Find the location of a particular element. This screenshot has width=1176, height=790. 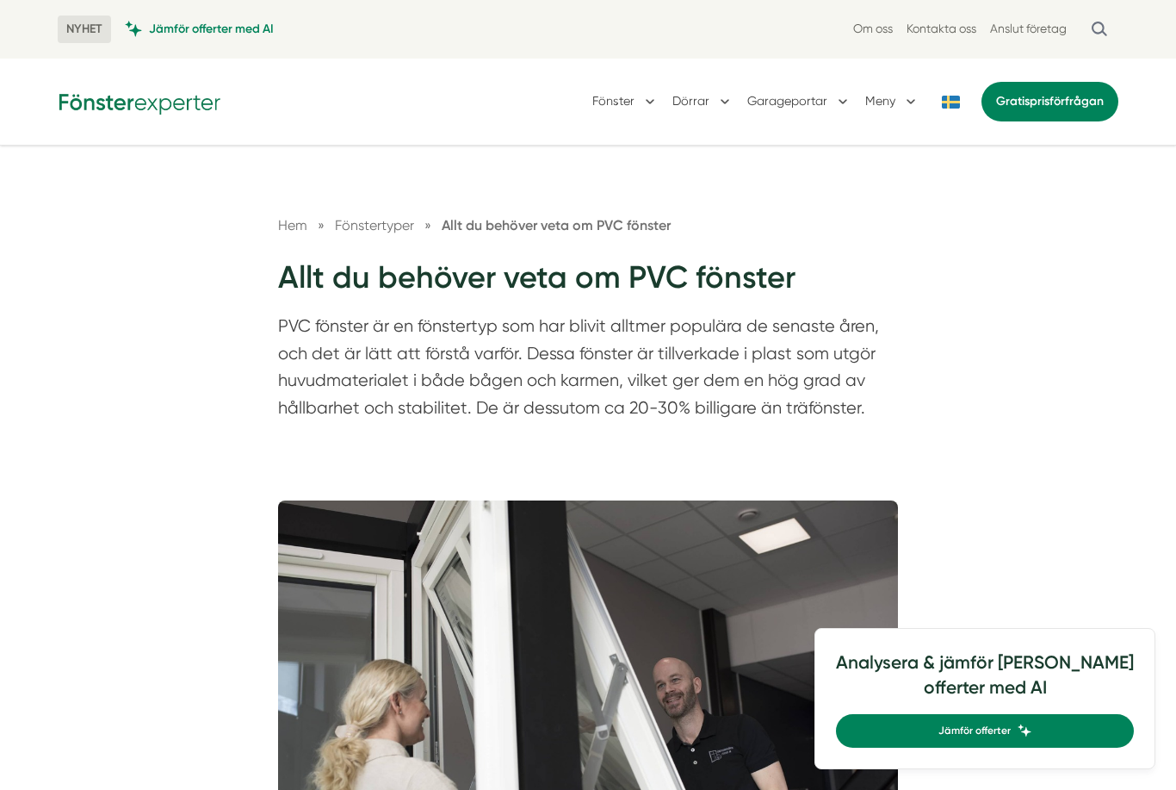

nav: Breadcrumb is located at coordinates (588, 225).